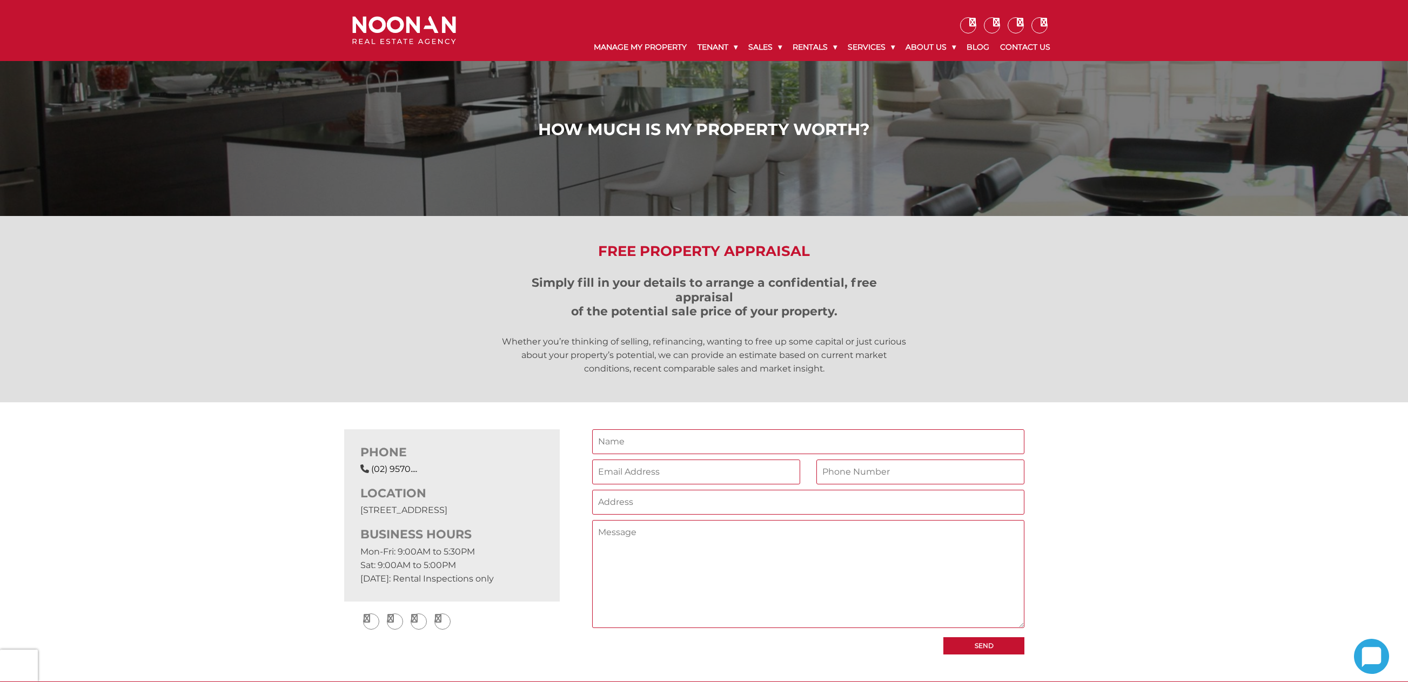 This screenshot has height=682, width=1408. I want to click on a: Sales, so click(765, 47).